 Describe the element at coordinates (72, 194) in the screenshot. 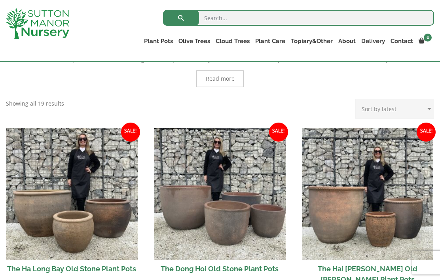

I see `img: The Ha Long Bay Old Stone Plant Pots` at that location.